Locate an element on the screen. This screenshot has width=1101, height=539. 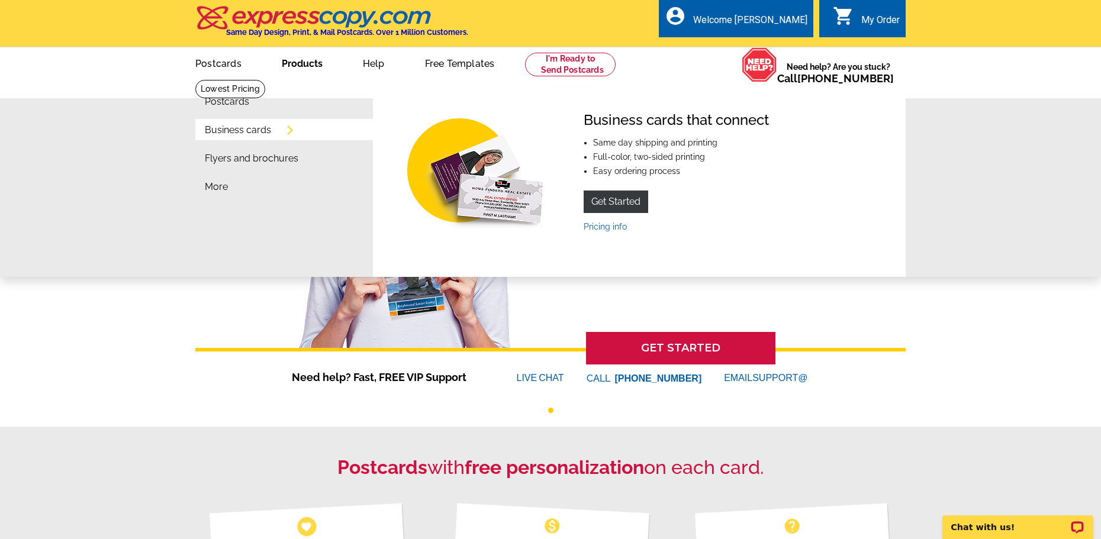
font: LIVE is located at coordinates (528, 378).